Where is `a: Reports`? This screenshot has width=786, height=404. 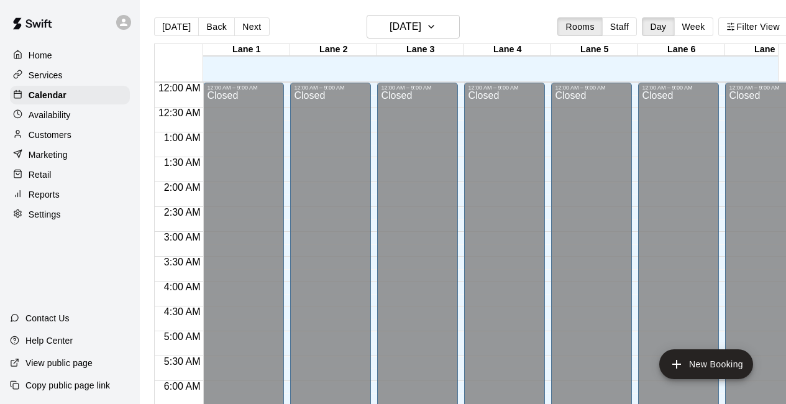
a: Reports is located at coordinates (70, 194).